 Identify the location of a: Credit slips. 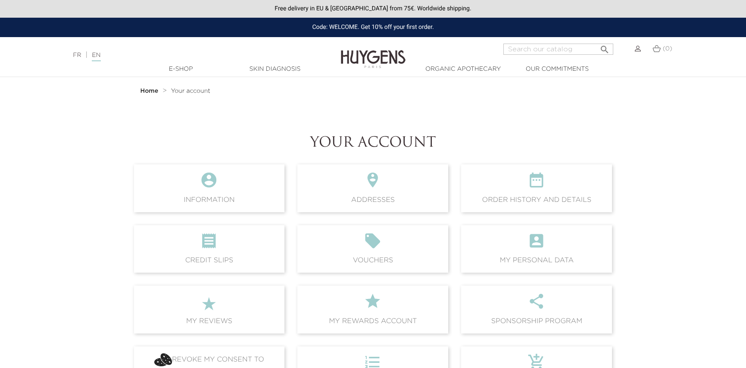
(209, 249).